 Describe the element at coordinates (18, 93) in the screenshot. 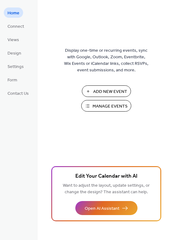

I see `a: Contact Us` at that location.